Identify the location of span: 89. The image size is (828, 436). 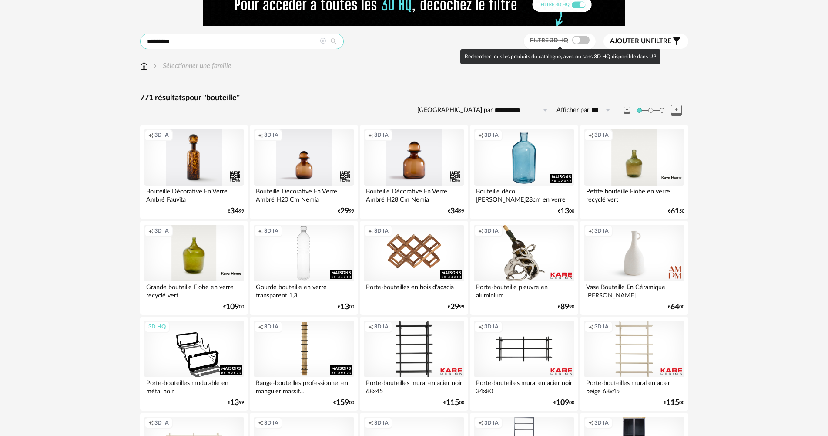
(565, 307).